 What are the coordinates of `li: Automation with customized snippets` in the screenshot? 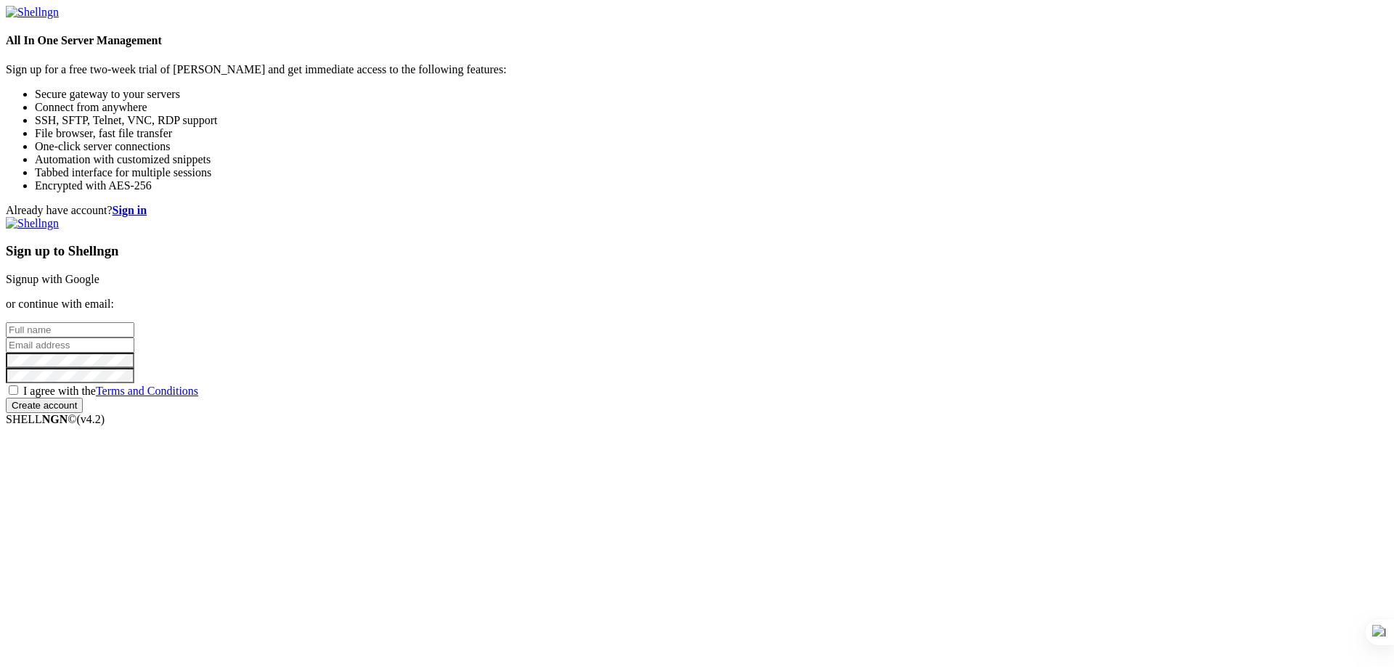 It's located at (712, 160).